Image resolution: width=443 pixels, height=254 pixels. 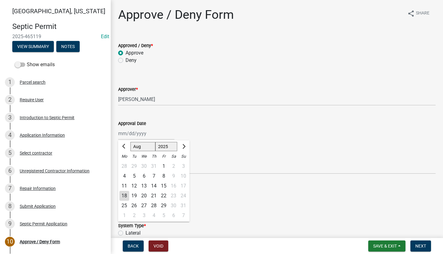 What do you see at coordinates (134, 186) in the screenshot?
I see `div: Tuesday, August 12, 2025` at bounding box center [134, 186].